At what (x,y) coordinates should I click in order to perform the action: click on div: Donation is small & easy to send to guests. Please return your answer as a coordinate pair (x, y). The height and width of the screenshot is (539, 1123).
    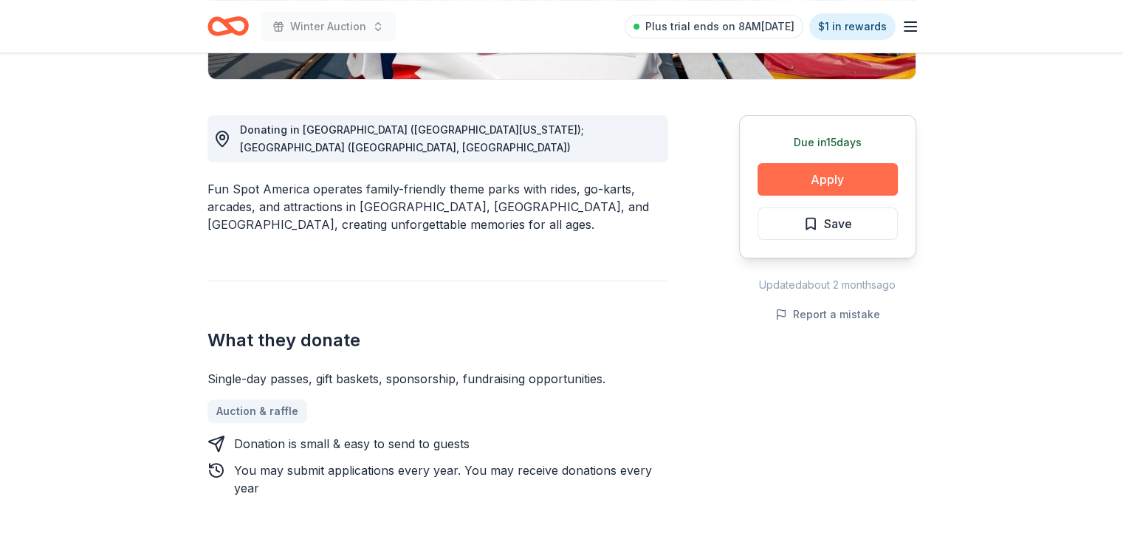
    Looking at the image, I should click on (352, 444).